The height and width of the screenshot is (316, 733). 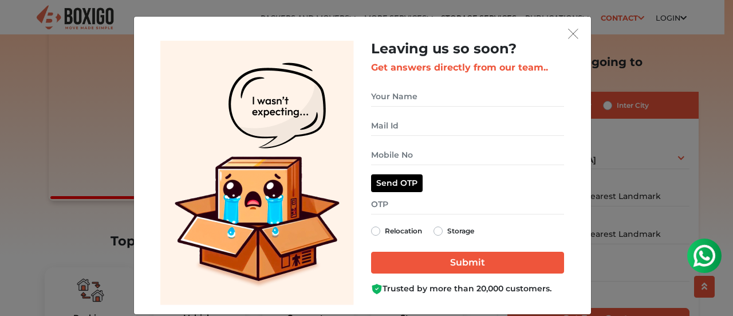 I want to click on label: Storage, so click(x=460, y=231).